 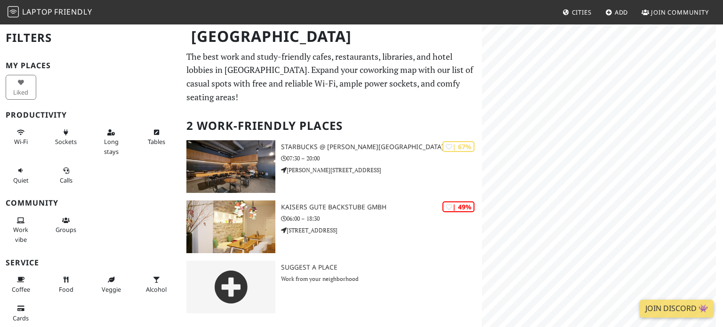 I want to click on img: gray-place-d2bdb4477600e061c01bd816cc0f2ef0cfcb1ca9e3ad78868dd16fb2af073a21.png, so click(x=231, y=287).